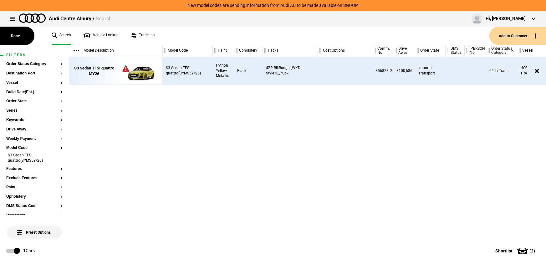 The image size is (546, 259). What do you see at coordinates (34, 76) in the screenshot?
I see `section: Destination Port` at bounding box center [34, 76].